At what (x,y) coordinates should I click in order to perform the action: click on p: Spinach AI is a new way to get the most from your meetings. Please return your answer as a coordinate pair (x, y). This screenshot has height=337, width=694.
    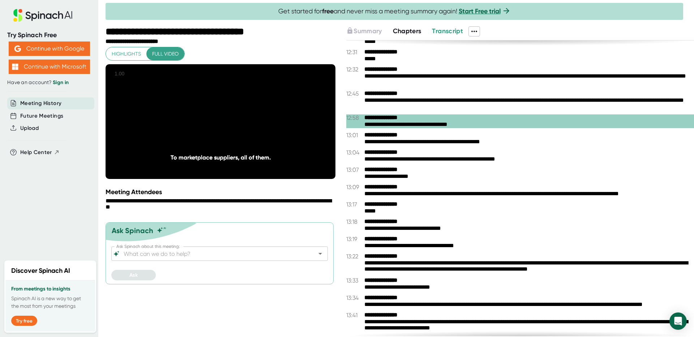
    Looking at the image, I should click on (50, 303).